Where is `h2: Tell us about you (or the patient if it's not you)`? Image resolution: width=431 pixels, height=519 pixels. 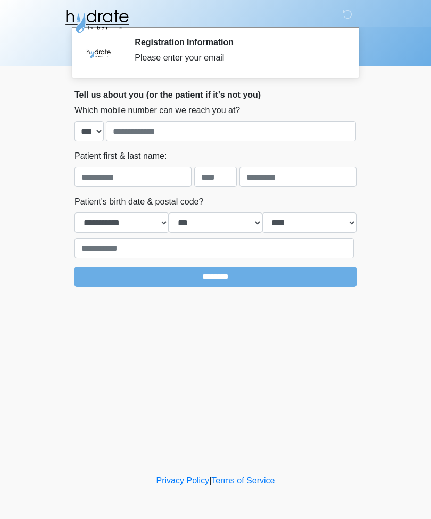
h2: Tell us about you (or the patient if it's not you) is located at coordinates (215, 95).